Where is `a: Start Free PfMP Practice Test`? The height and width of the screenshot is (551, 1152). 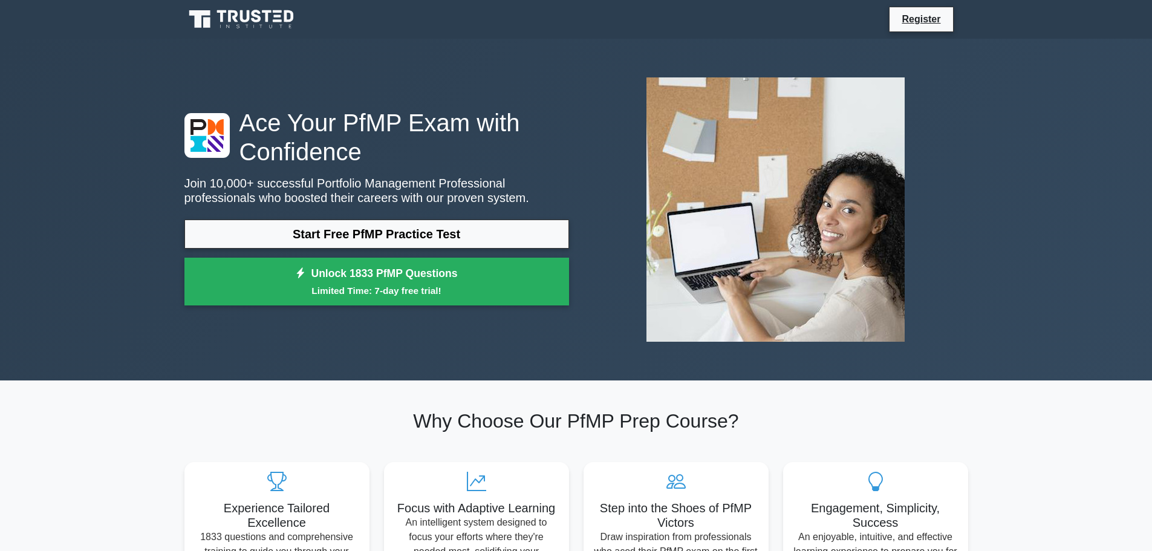
a: Start Free PfMP Practice Test is located at coordinates (377, 234).